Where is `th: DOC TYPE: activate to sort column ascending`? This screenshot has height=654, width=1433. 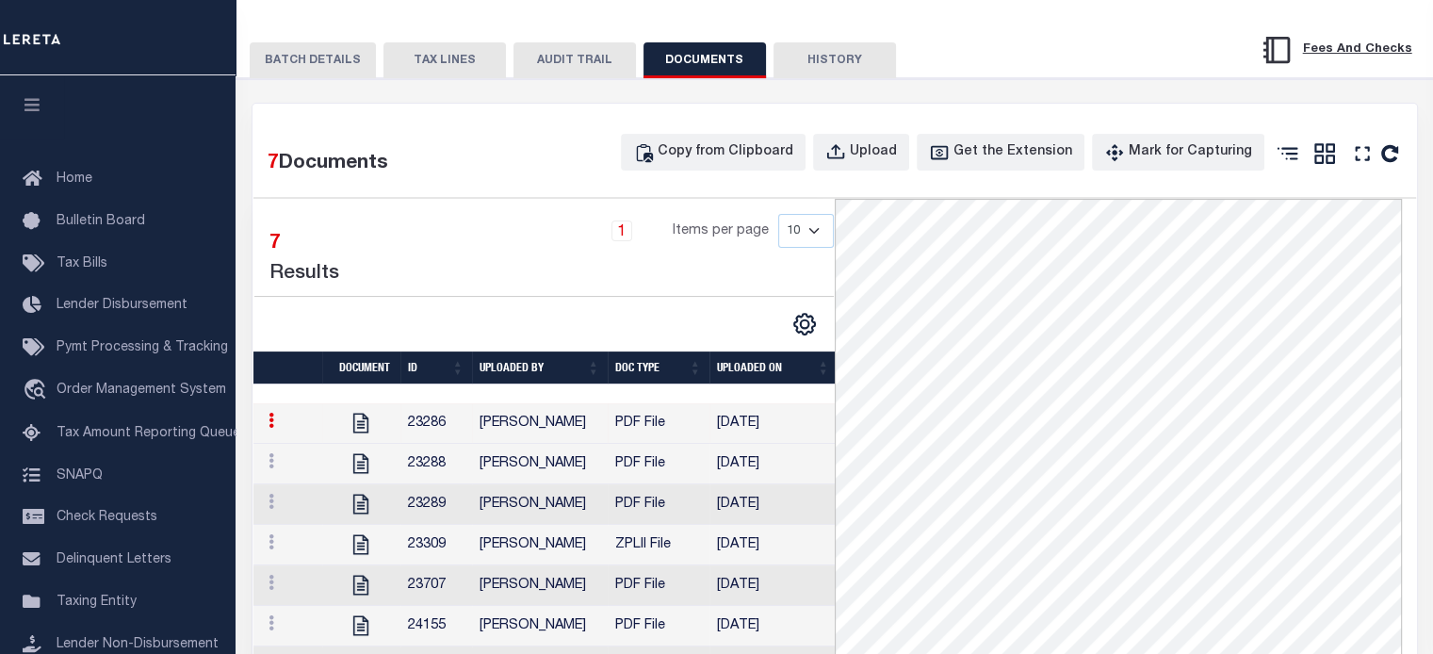
th: DOC TYPE: activate to sort column ascending is located at coordinates (659, 367).